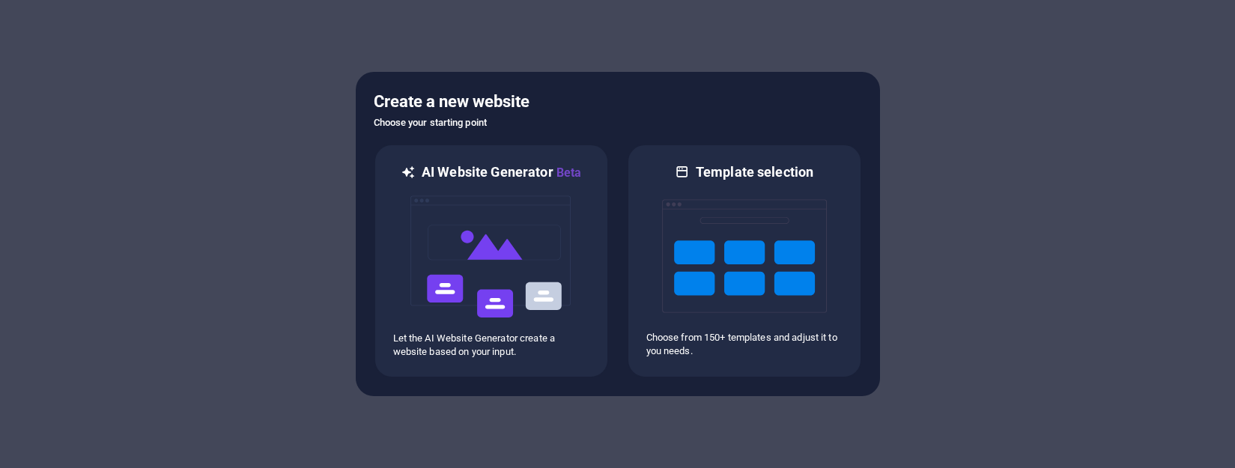 Image resolution: width=1235 pixels, height=468 pixels. What do you see at coordinates (501, 172) in the screenshot?
I see `h6: AI Website Generator` at bounding box center [501, 172].